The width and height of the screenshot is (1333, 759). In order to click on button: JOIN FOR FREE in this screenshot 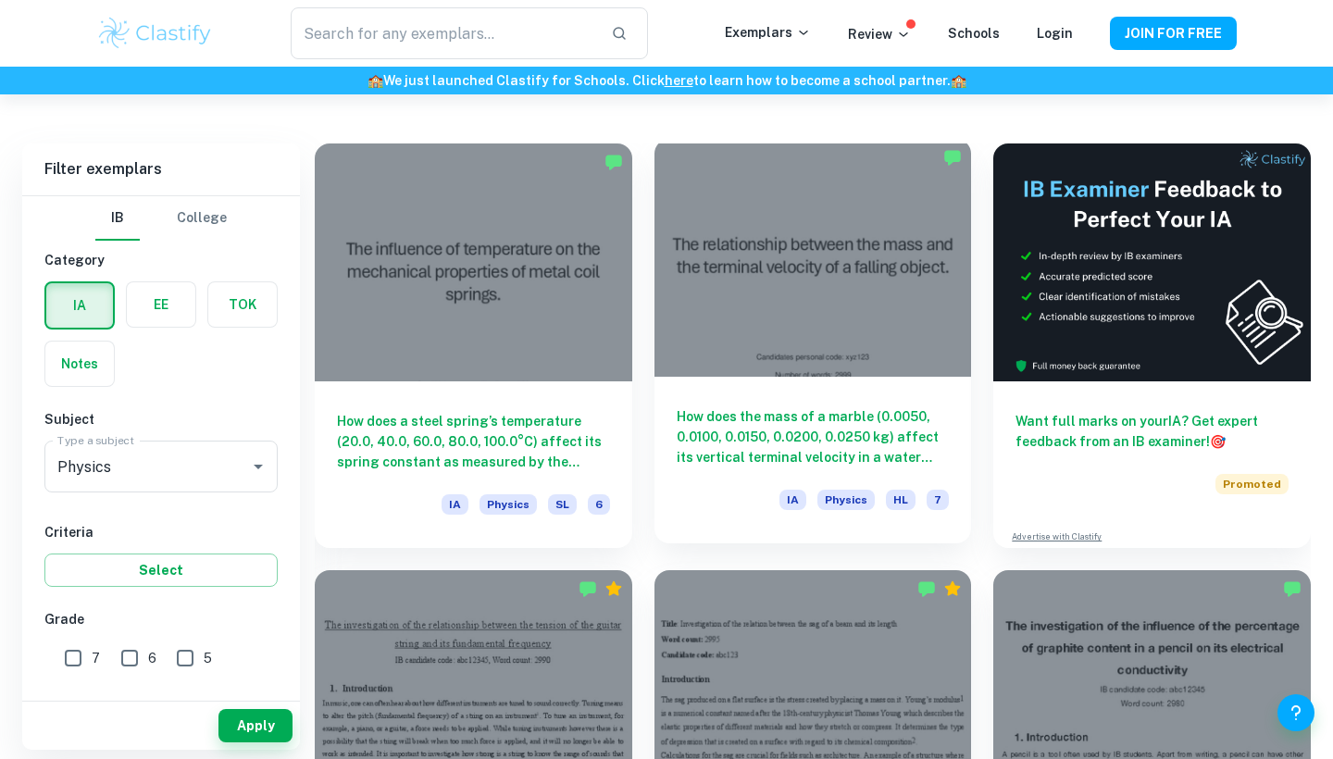, I will do `click(1173, 33)`.